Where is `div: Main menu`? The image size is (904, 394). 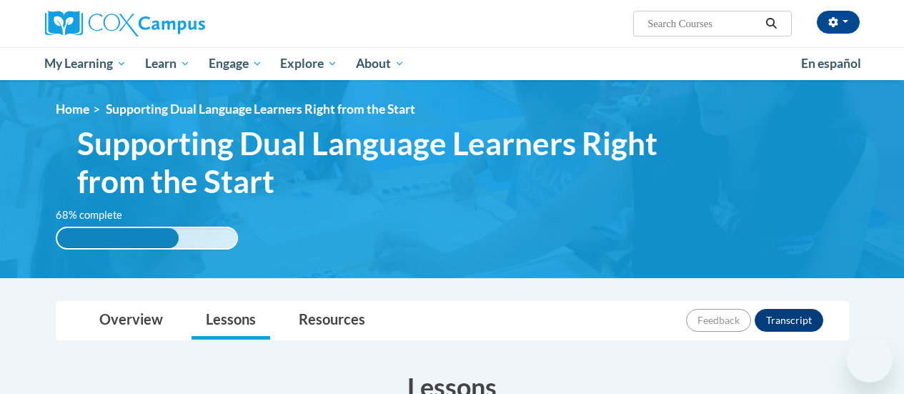 div: Main menu is located at coordinates (452, 64).